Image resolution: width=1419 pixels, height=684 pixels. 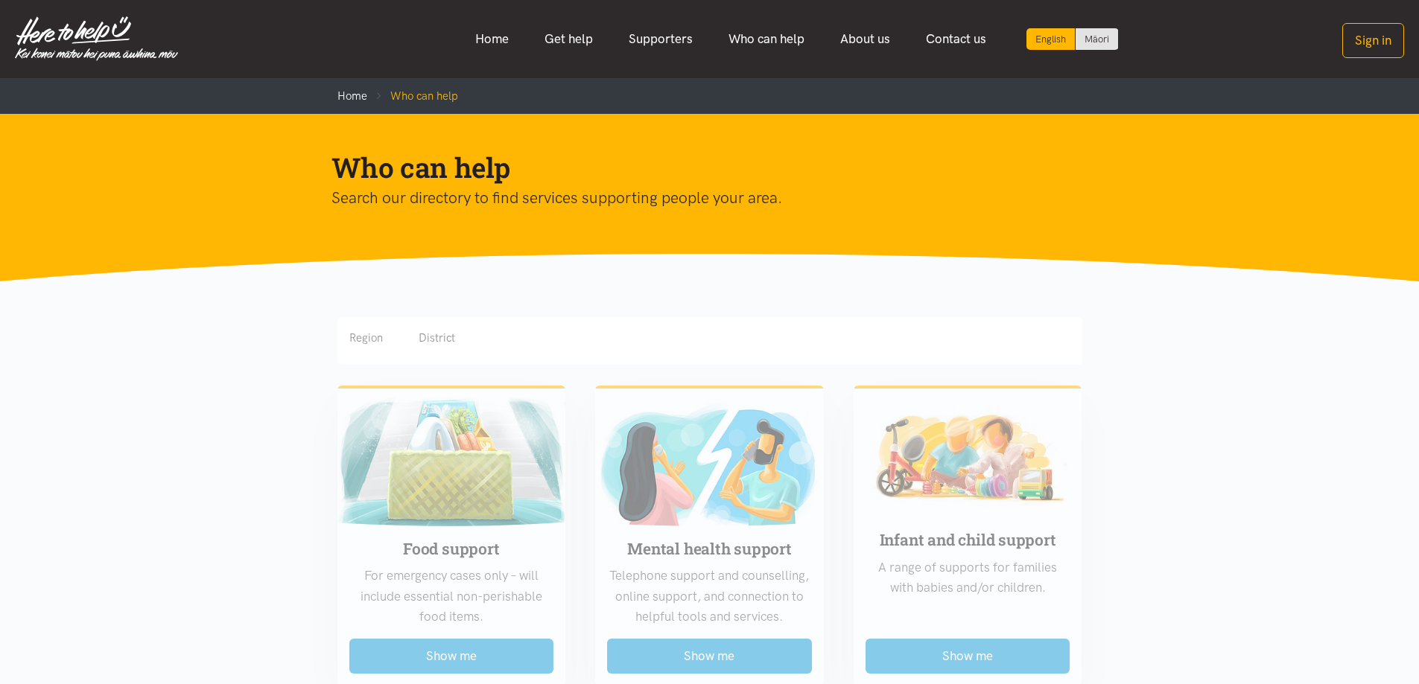 I want to click on p: Search our directory to find services supporting people your area., so click(x=698, y=198).